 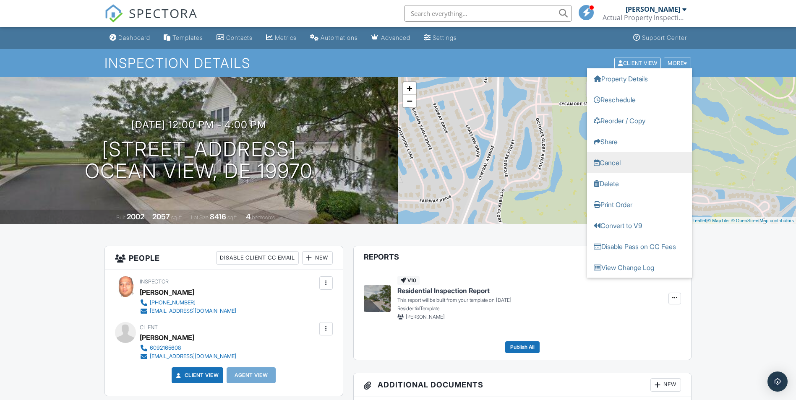 I want to click on a: View Change Log, so click(x=640, y=267).